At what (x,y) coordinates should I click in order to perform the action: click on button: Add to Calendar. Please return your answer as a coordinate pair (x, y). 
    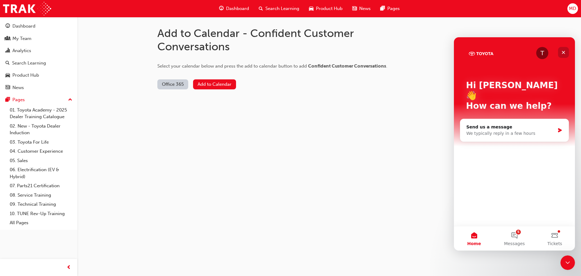
    Looking at the image, I should click on (215, 84).